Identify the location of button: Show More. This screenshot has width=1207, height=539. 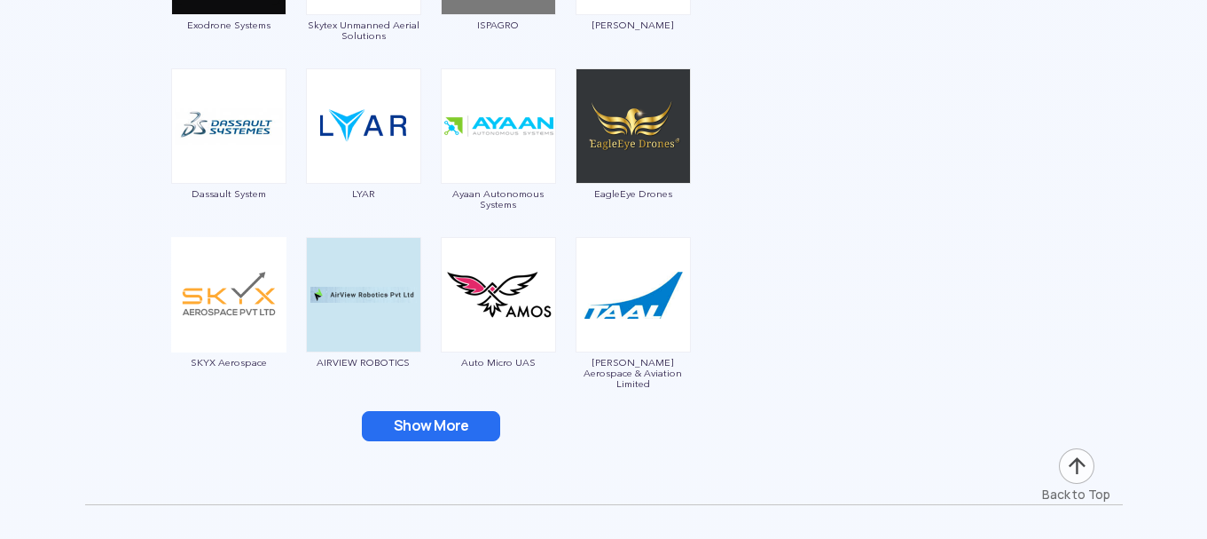
(431, 426).